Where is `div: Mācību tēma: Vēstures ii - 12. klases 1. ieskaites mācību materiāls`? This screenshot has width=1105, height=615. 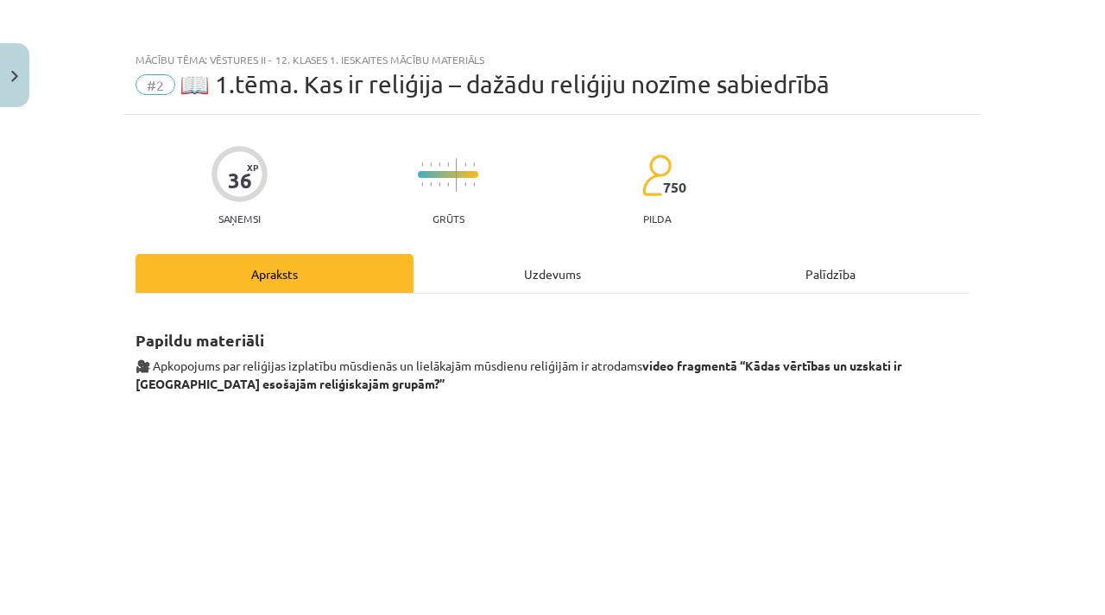 div: Mācību tēma: Vēstures ii - 12. klases 1. ieskaites mācību materiāls is located at coordinates (552, 60).